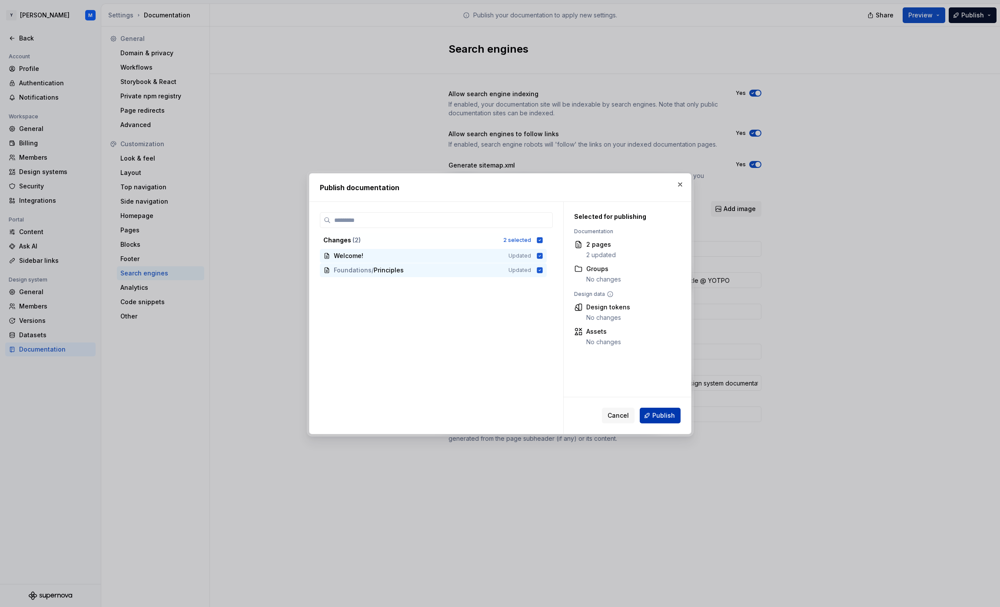 The height and width of the screenshot is (607, 1000). Describe the element at coordinates (604, 331) in the screenshot. I see `div: Assets` at that location.